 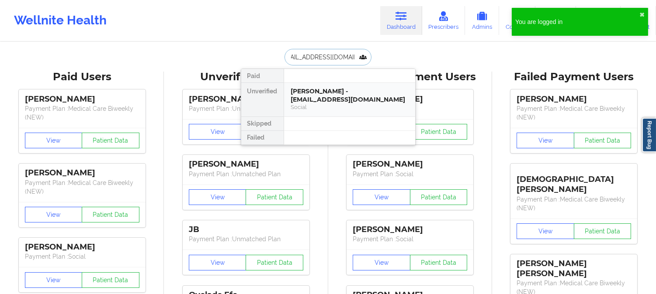 What do you see at coordinates (262, 100) in the screenshot?
I see `div: Unverified` at bounding box center [262, 100].